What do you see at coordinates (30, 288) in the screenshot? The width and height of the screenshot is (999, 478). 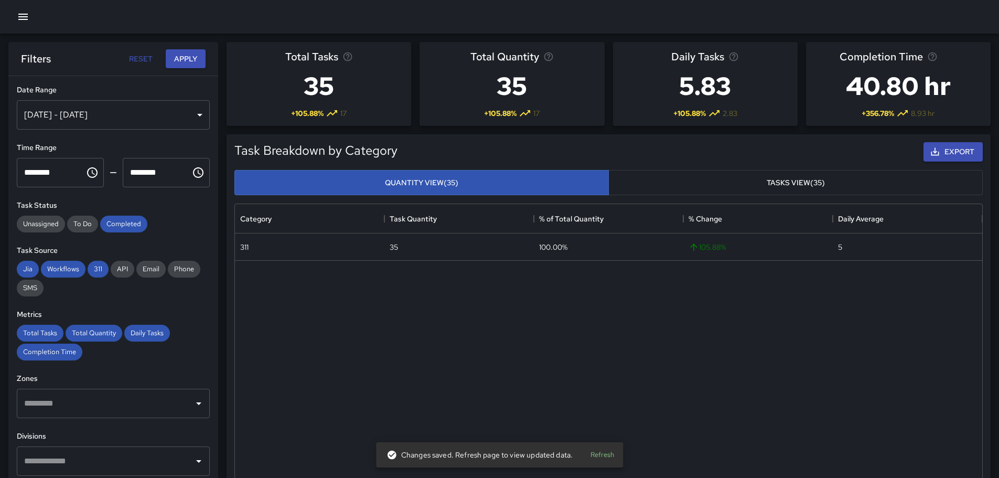 I see `div: SMS` at bounding box center [30, 288].